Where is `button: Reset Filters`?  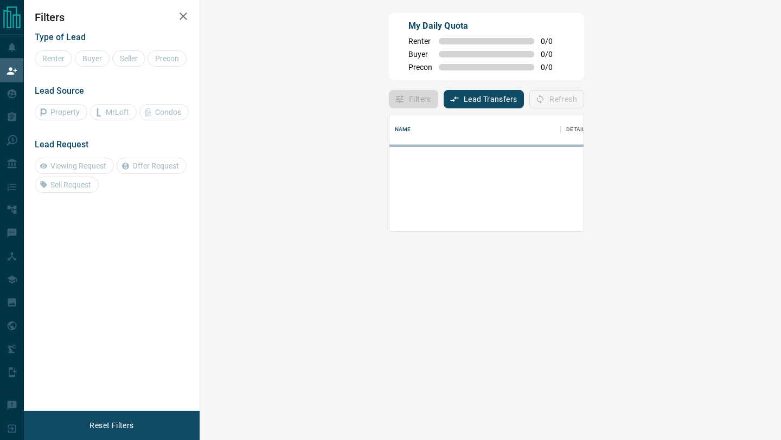 button: Reset Filters is located at coordinates (111, 426).